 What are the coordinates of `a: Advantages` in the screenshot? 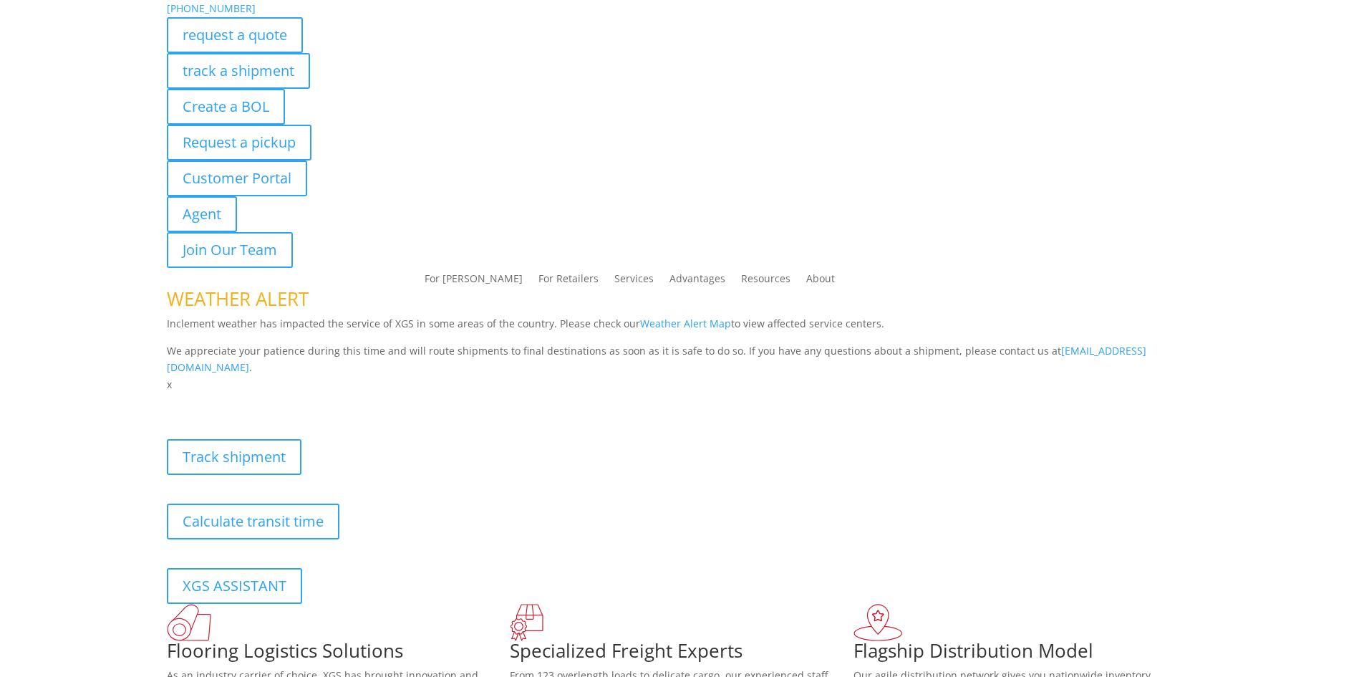 It's located at (697, 281).